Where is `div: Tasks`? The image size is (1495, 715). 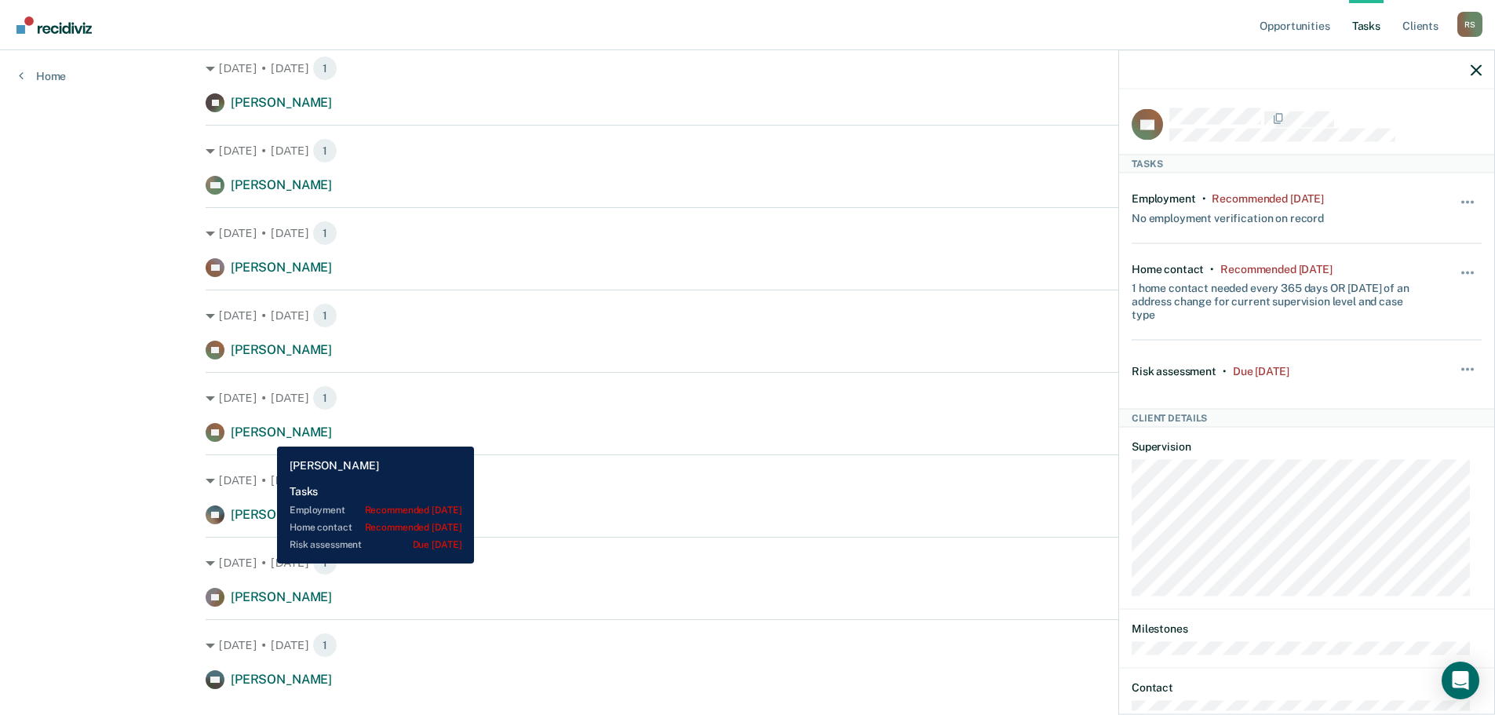 div: Tasks is located at coordinates (1307, 163).